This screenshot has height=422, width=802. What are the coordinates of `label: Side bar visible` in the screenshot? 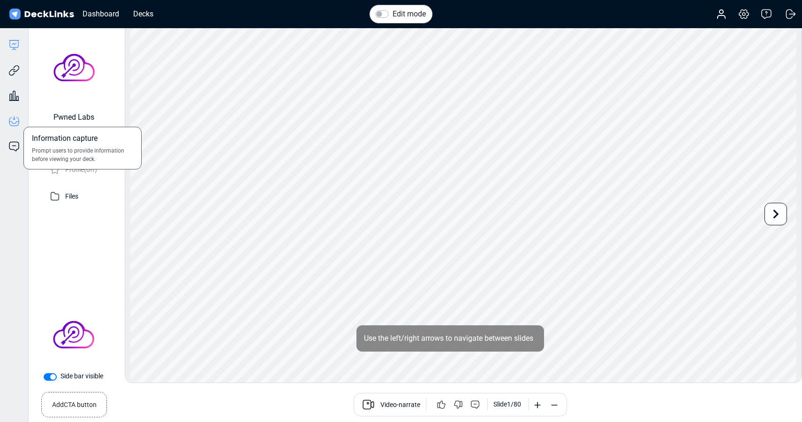 It's located at (82, 376).